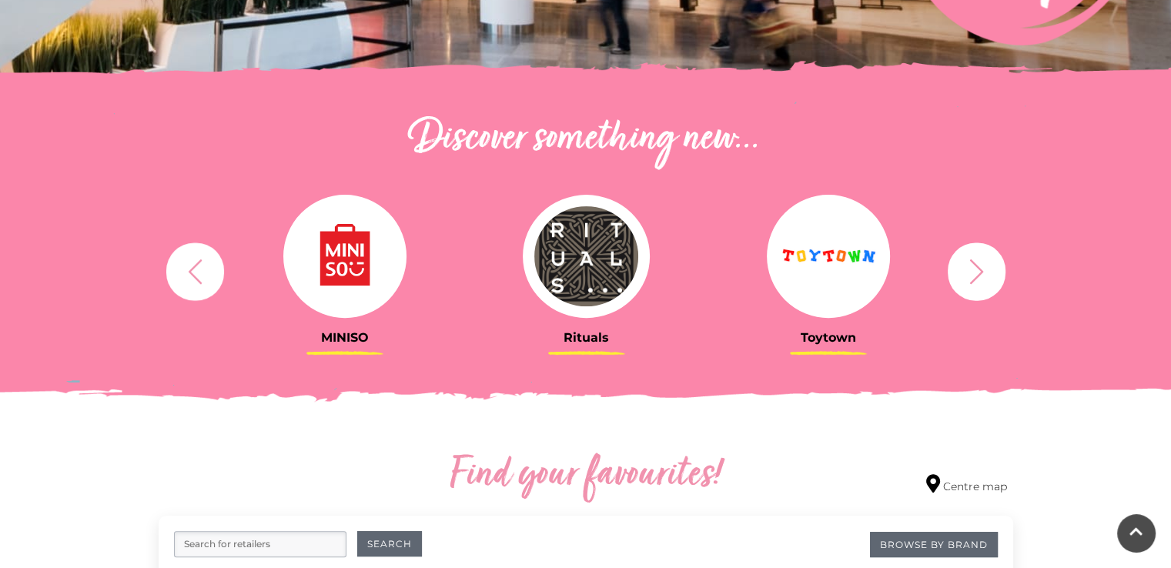  Describe the element at coordinates (828, 337) in the screenshot. I see `h3: Toytown` at that location.